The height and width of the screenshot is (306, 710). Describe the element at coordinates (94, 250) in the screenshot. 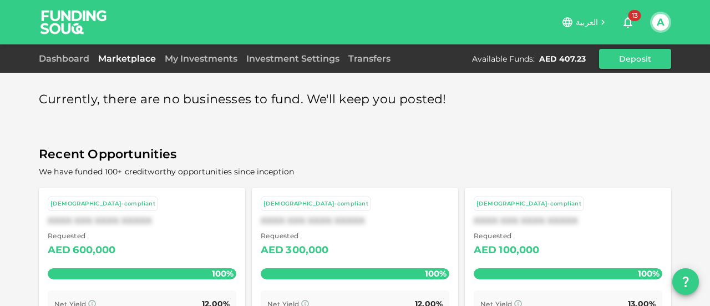

I see `div: 600,000` at that location.